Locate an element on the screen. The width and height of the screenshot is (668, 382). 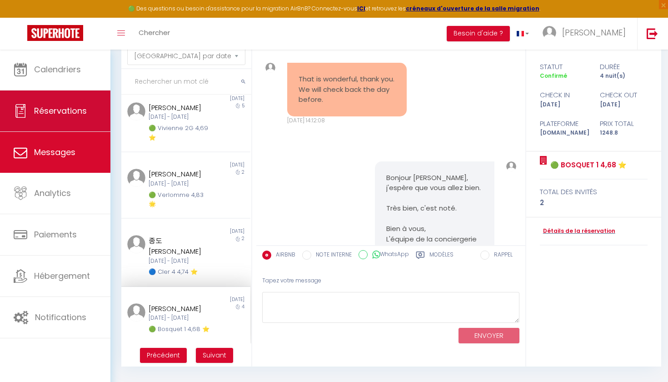
a: Chercher is located at coordinates (154, 34).